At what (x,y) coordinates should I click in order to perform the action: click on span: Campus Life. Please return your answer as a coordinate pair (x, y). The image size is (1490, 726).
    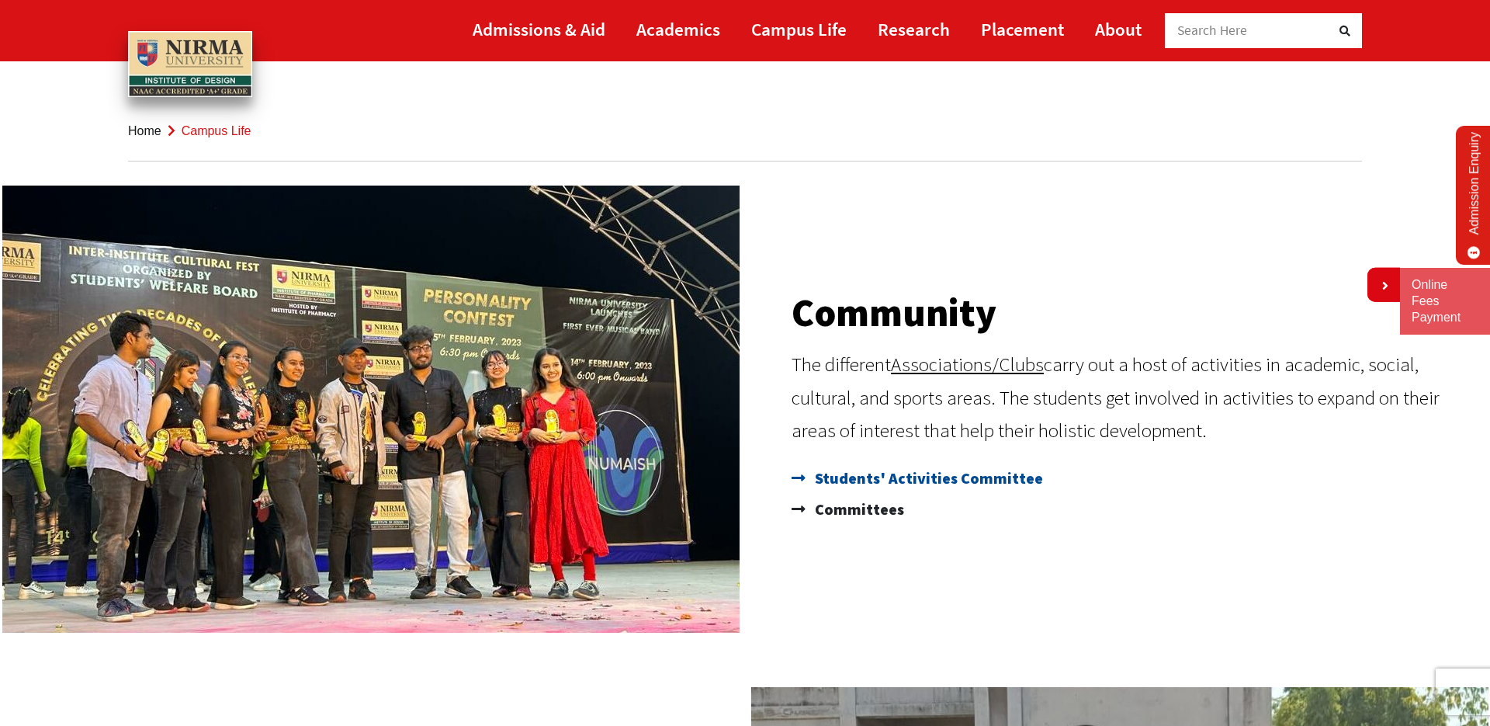
    Looking at the image, I should click on (217, 130).